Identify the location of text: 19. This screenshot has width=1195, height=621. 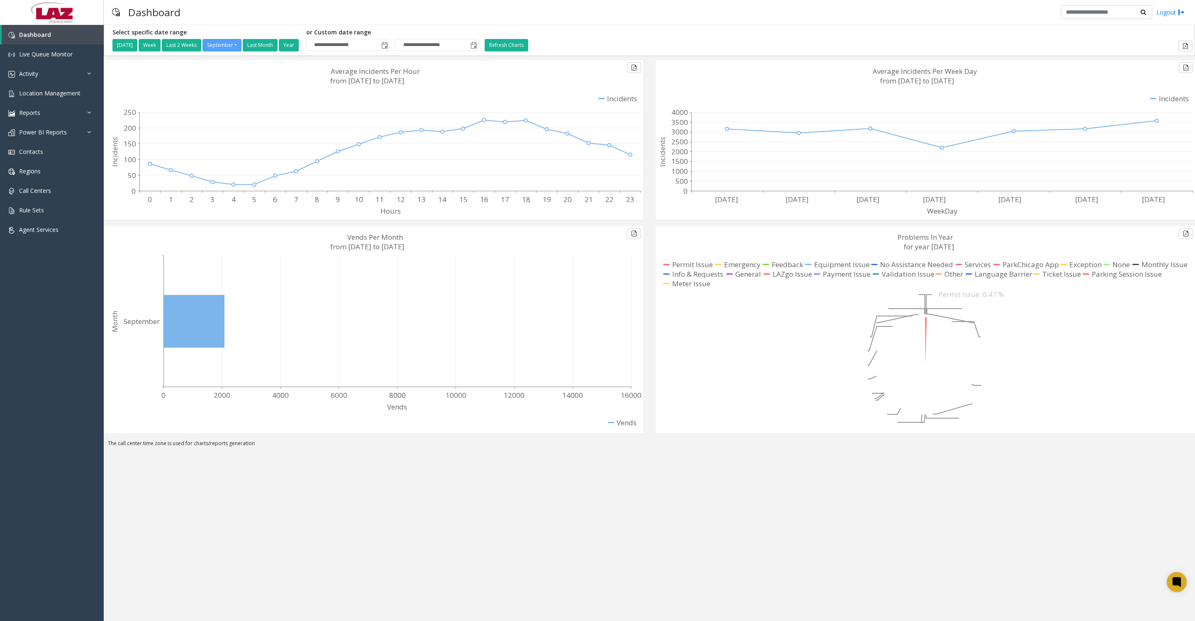
(547, 199).